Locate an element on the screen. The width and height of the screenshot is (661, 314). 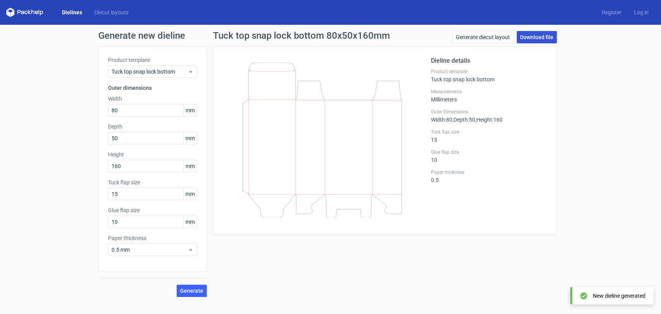
h1: Tuck top snap lock bottom 80x50x160mm is located at coordinates (301, 36).